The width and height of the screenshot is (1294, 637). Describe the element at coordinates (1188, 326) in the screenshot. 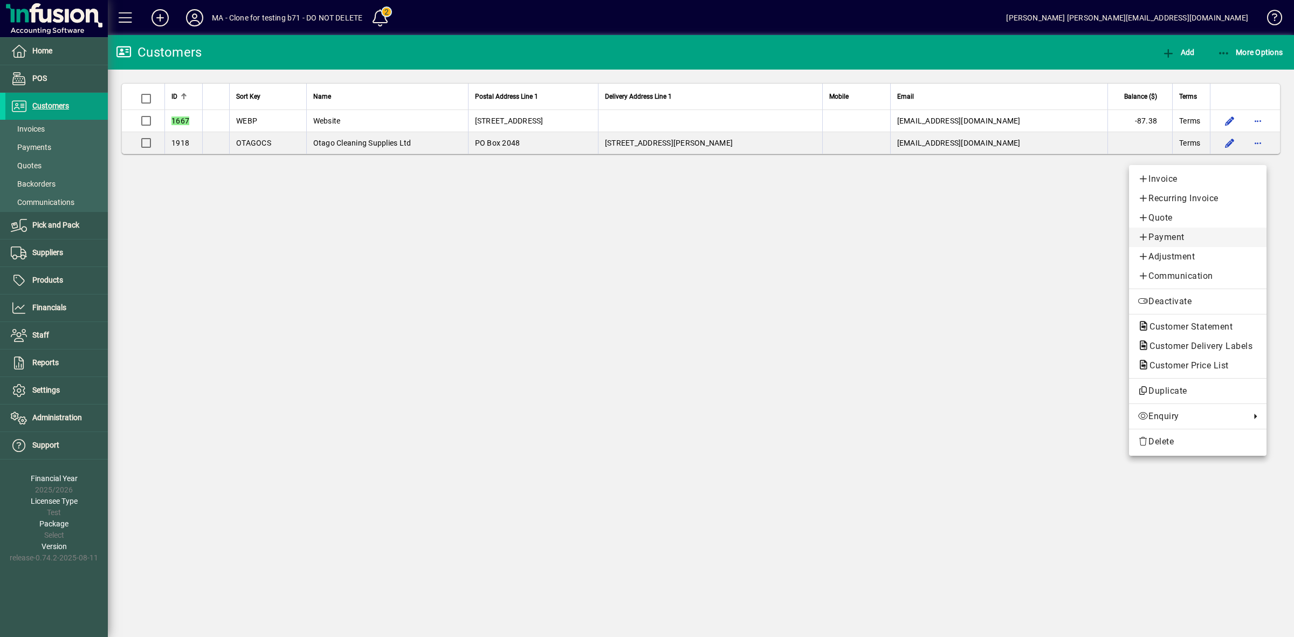

I see `span: Customer Statement` at that location.